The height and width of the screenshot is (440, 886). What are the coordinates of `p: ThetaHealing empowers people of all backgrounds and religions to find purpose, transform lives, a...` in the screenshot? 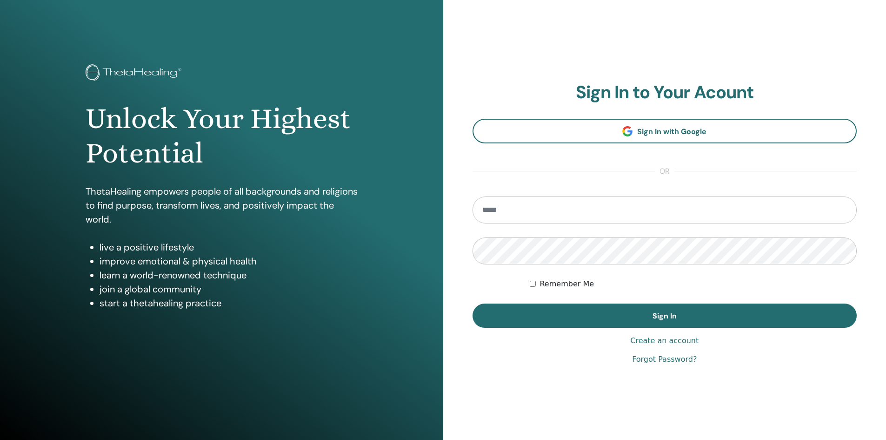 It's located at (221, 205).